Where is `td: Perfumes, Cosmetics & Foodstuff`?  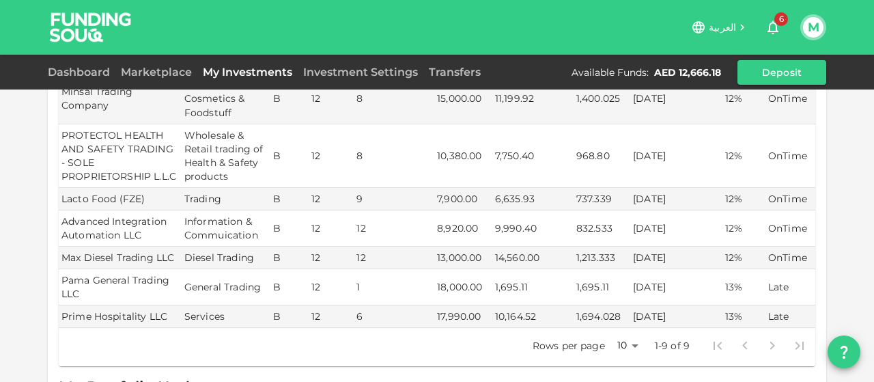
td: Perfumes, Cosmetics & Foodstuff is located at coordinates (226, 98).